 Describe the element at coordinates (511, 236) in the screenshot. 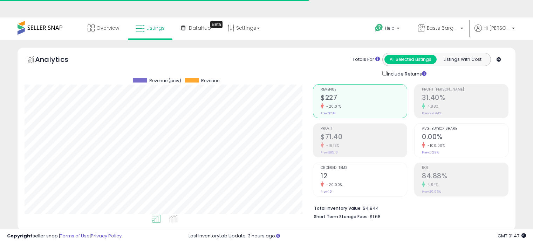

I see `span: 2025-09-9 01:47 GMT` at that location.